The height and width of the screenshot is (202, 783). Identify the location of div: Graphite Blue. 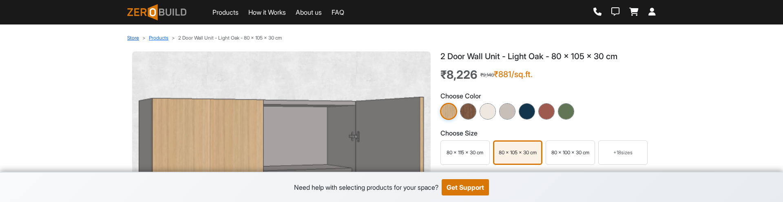
(527, 111).